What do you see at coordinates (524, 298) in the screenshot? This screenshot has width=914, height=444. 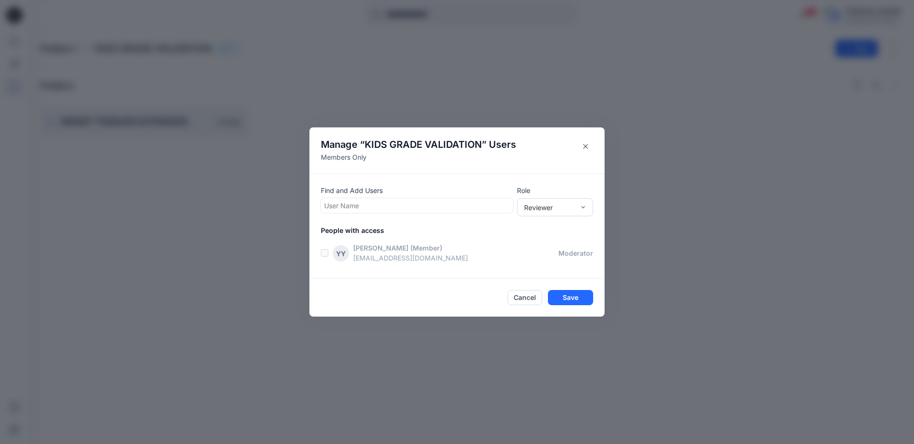 I see `button: Cancel` at bounding box center [524, 298].